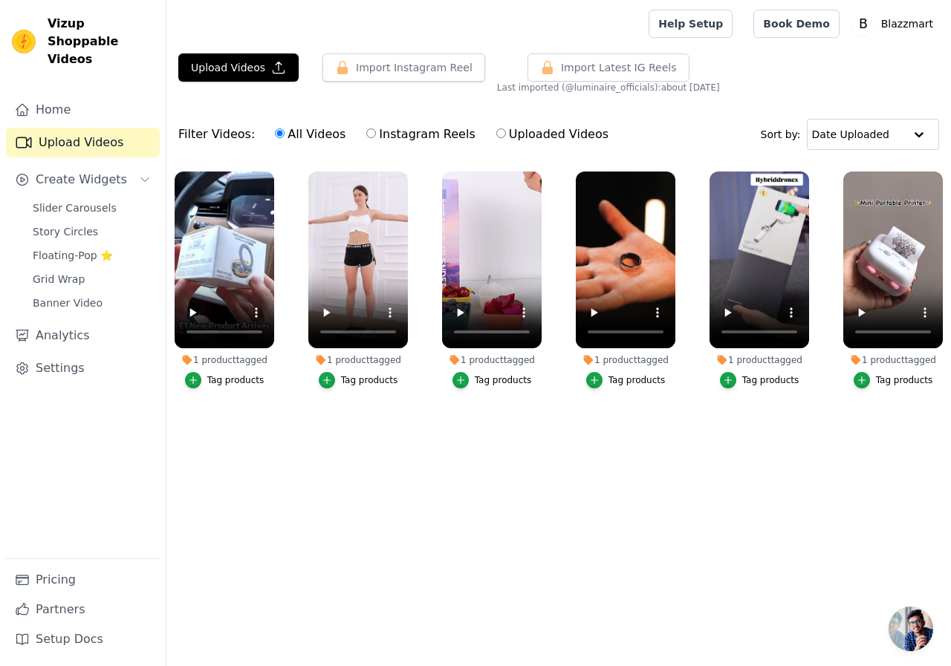 This screenshot has height=666, width=951. Describe the element at coordinates (279, 133) in the screenshot. I see `input: All Videos` at that location.